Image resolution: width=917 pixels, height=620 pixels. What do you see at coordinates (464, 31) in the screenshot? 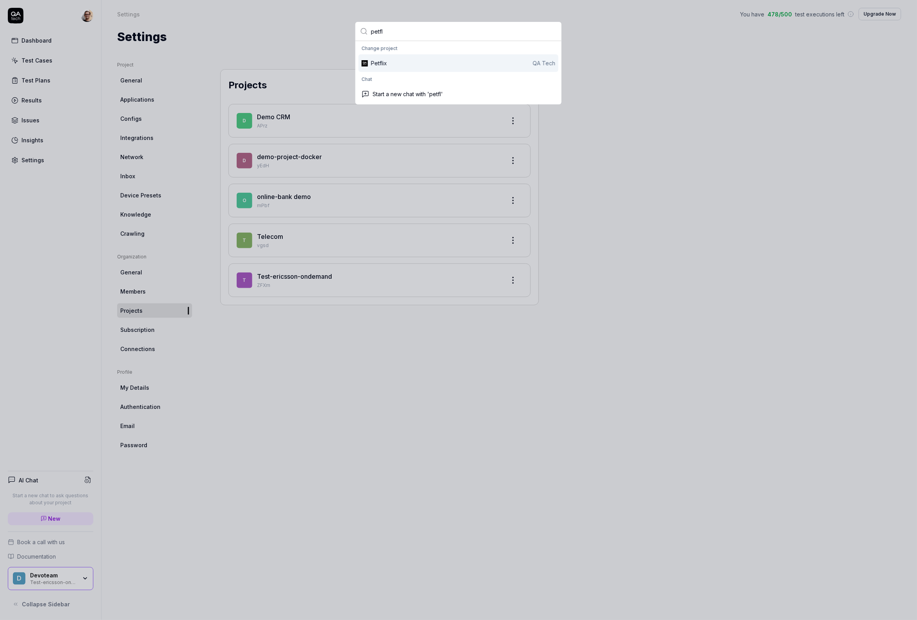
I see `input: Type a command or search...` at bounding box center [464, 31].